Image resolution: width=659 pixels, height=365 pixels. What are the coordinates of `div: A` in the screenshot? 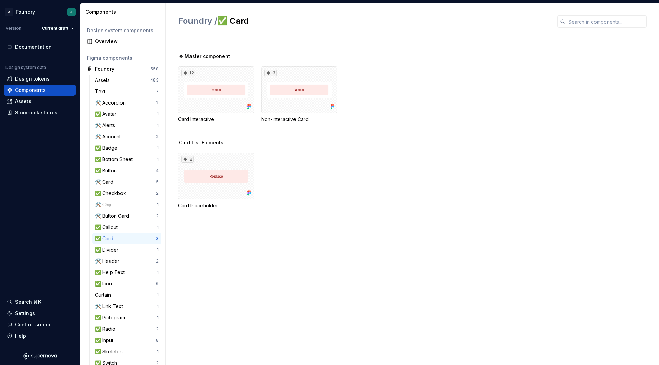 It's located at (9, 12).